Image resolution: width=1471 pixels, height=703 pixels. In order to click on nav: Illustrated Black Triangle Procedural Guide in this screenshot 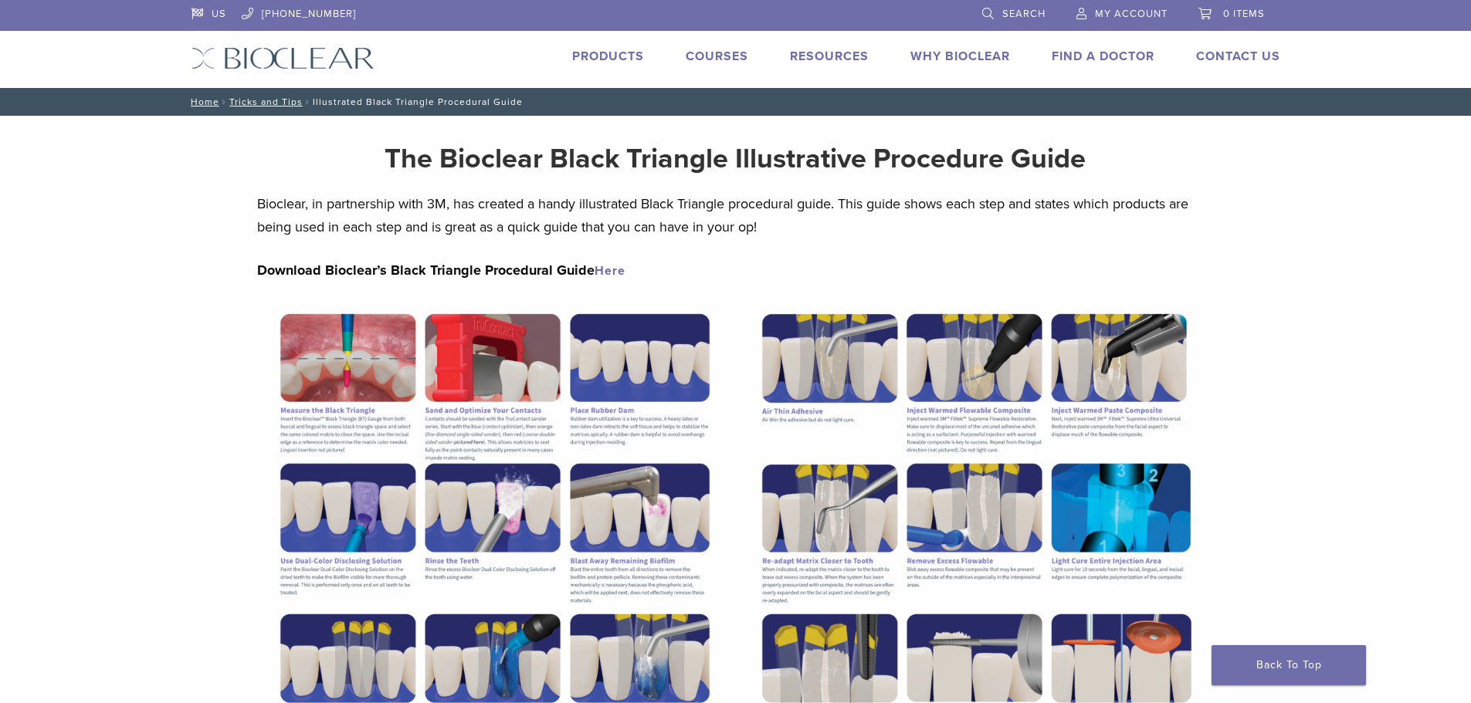, I will do `click(736, 102)`.